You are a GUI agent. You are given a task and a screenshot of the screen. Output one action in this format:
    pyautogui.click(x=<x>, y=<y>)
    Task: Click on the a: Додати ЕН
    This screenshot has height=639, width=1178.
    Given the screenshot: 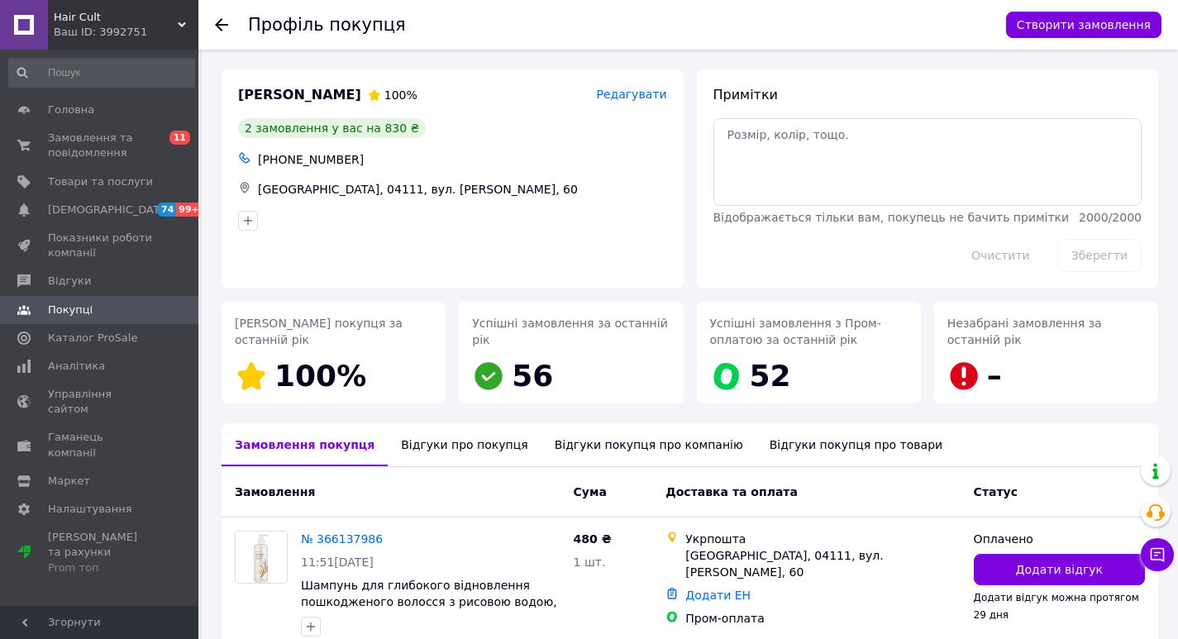 What is the action you would take?
    pyautogui.click(x=718, y=595)
    